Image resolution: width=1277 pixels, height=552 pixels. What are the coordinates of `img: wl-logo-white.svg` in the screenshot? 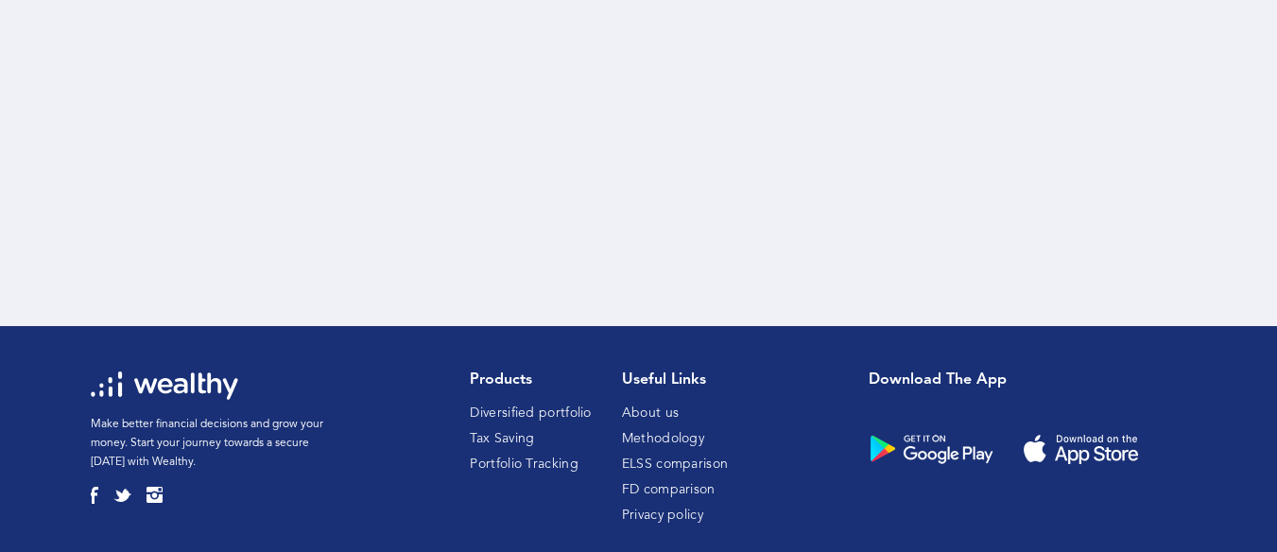 It's located at (164, 386).